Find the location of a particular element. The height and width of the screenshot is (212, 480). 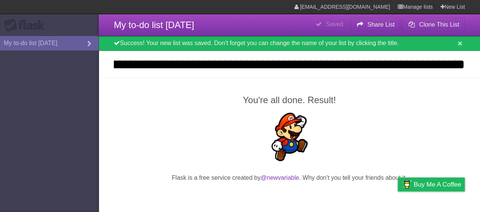

span: Buy me a coffee is located at coordinates (437, 184).